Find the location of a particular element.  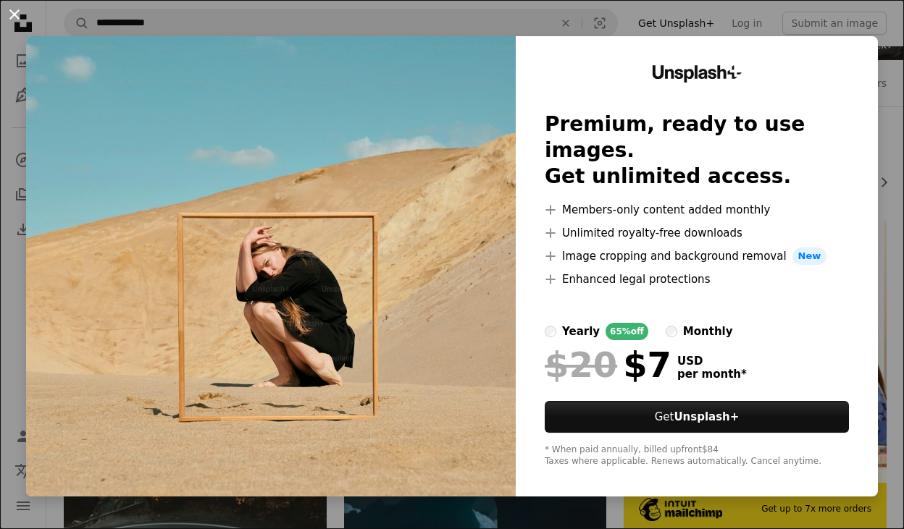

li: Image cropping and background removal is located at coordinates (697, 256).